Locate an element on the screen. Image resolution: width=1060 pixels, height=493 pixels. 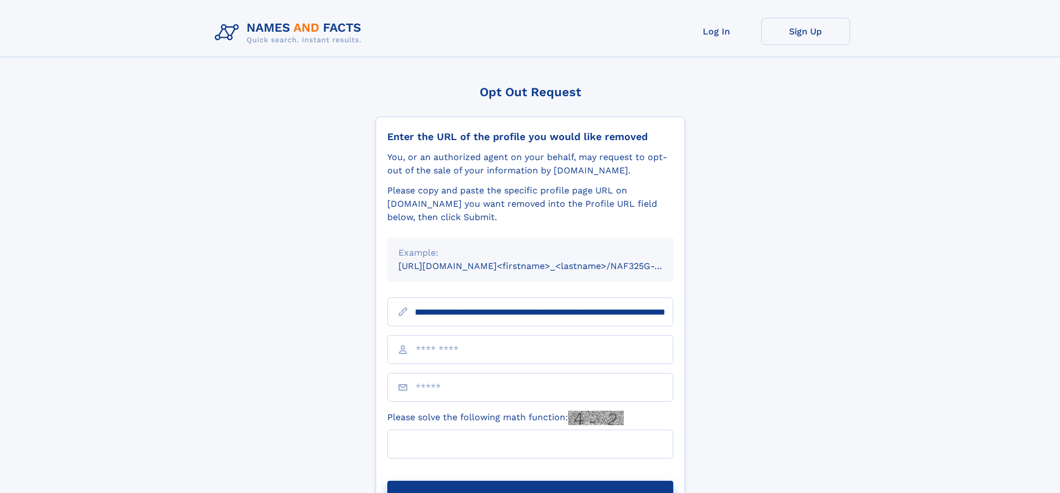
a: Sign Up is located at coordinates (805, 31).